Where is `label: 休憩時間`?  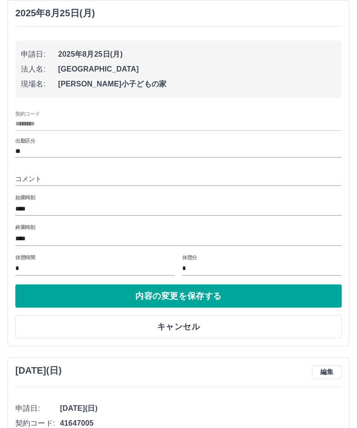 label: 休憩時間 is located at coordinates (25, 257).